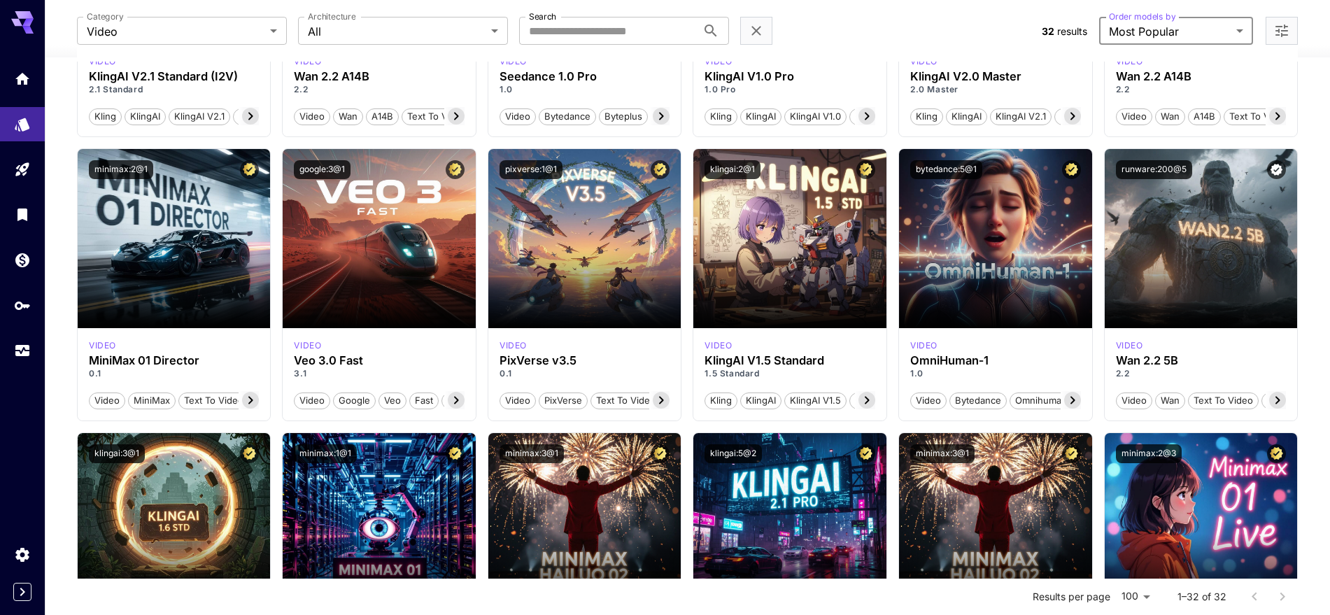 This screenshot has width=1330, height=615. What do you see at coordinates (889, 116) in the screenshot?
I see `button: KlingAI v1.0 Pro` at bounding box center [889, 116].